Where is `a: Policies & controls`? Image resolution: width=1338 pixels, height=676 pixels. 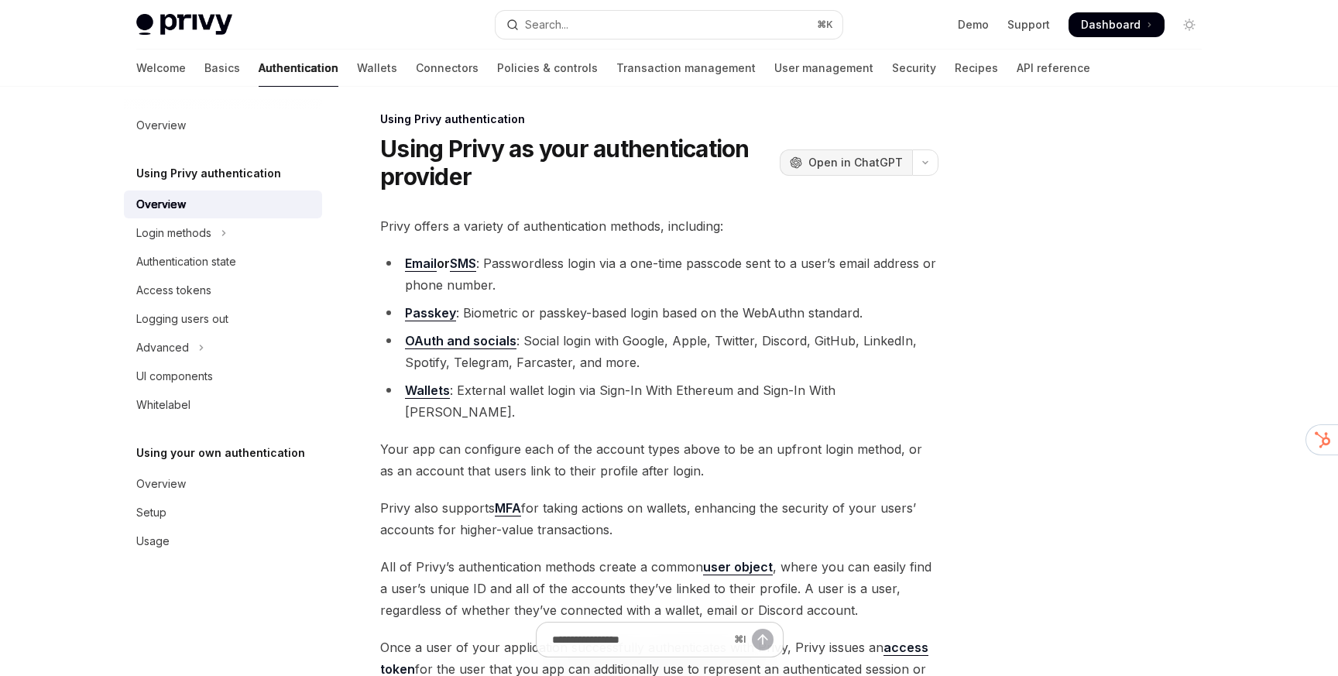 a: Policies & controls is located at coordinates (548, 68).